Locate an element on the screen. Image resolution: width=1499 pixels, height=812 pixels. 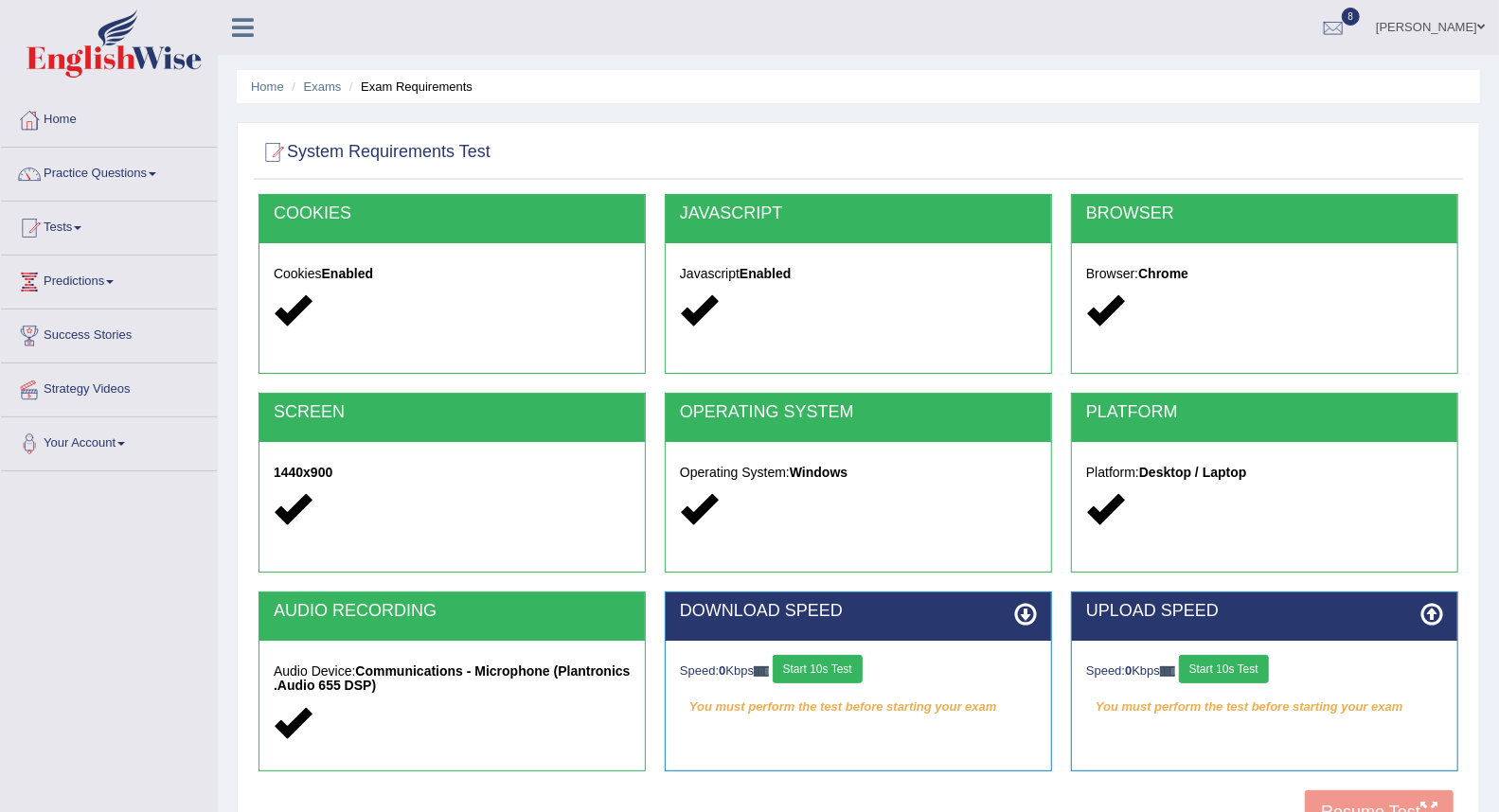
a: Tests is located at coordinates (109, 225).